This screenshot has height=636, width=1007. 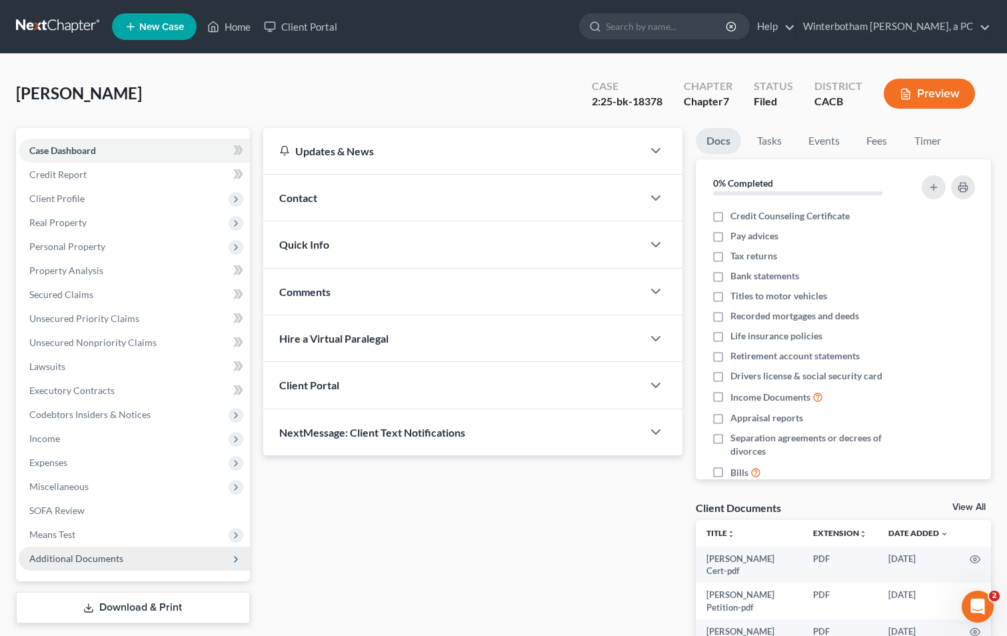 I want to click on span: Lawsuits, so click(x=47, y=366).